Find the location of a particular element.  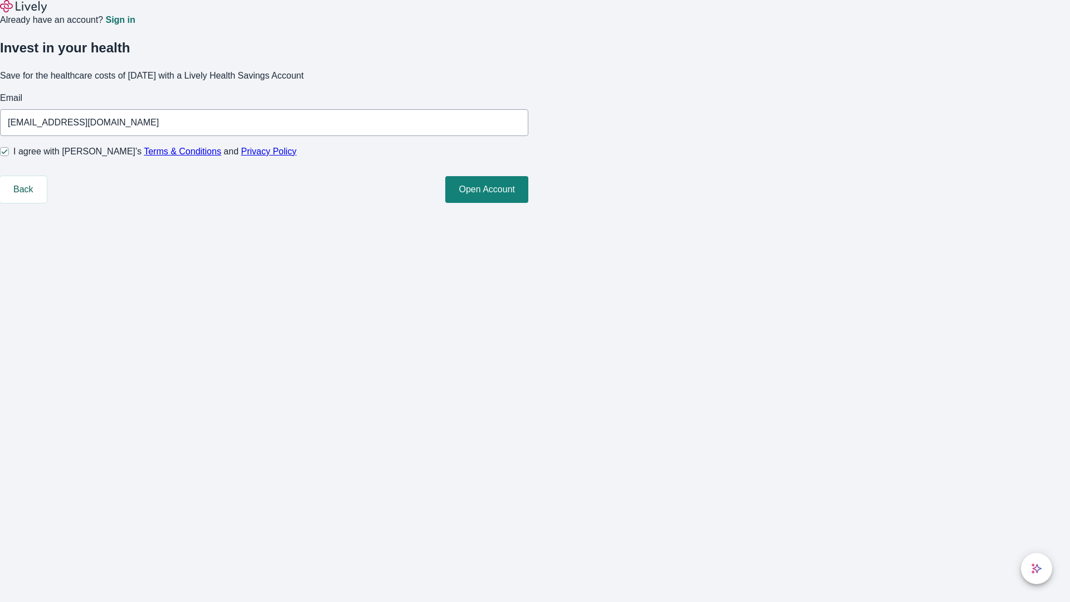

a: Sign in is located at coordinates (120, 20).